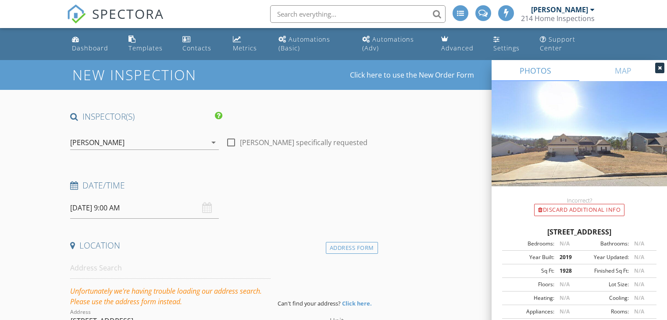 The width and height of the screenshot is (667, 320). Describe the element at coordinates (579, 144) in the screenshot. I see `img: streetview` at that location.